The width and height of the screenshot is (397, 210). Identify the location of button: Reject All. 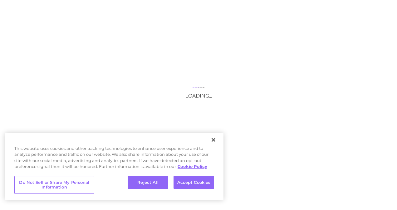
(148, 183).